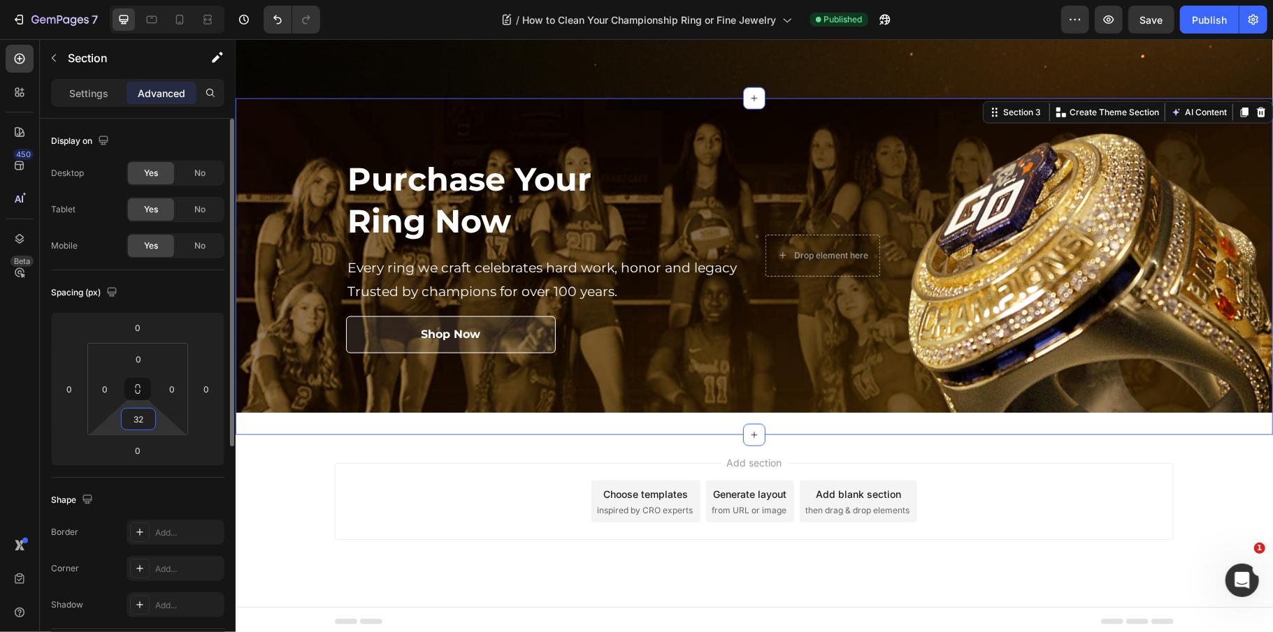  What do you see at coordinates (409, 472) in the screenshot?
I see `span: inspired by CRO experts` at bounding box center [409, 472].